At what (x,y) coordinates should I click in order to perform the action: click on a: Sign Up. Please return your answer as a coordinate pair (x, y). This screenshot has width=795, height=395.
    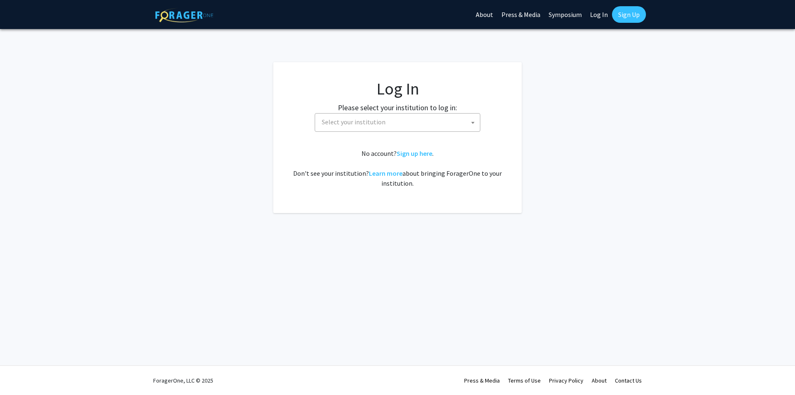
    Looking at the image, I should click on (629, 14).